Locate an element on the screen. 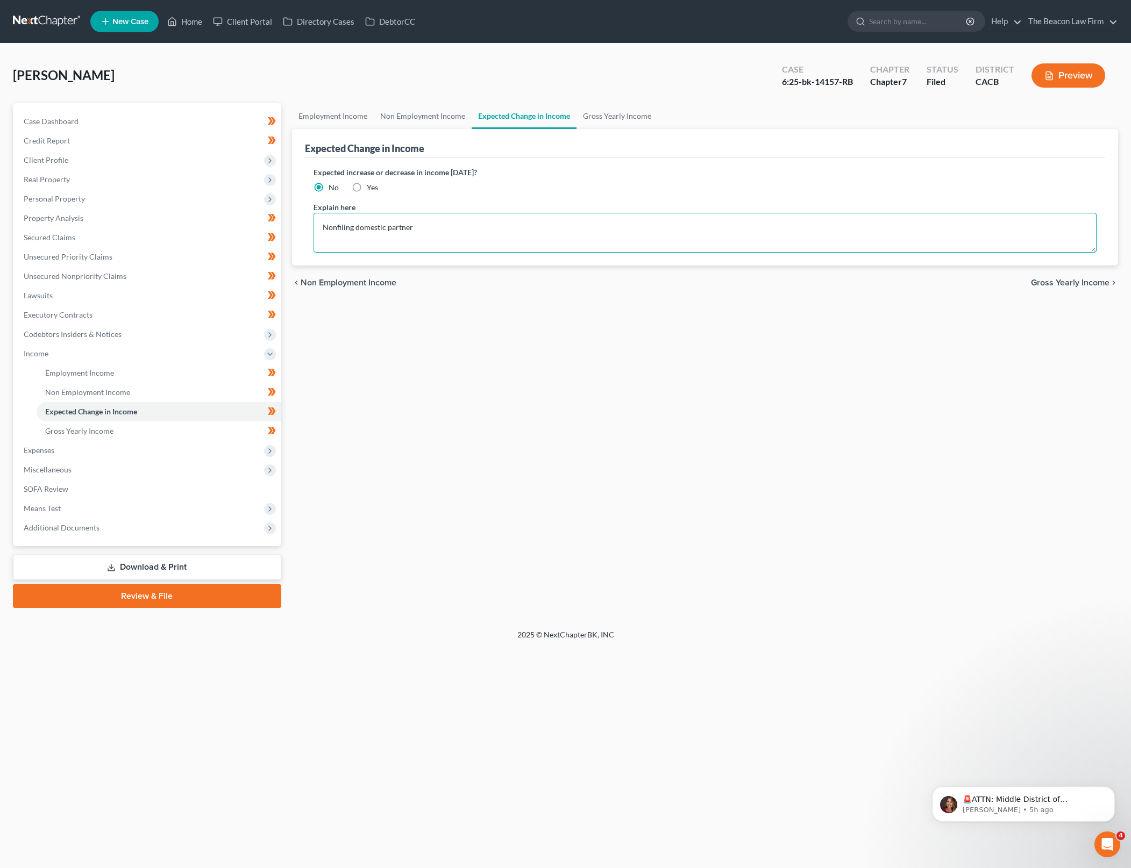  label: Explain here is located at coordinates (334, 207).